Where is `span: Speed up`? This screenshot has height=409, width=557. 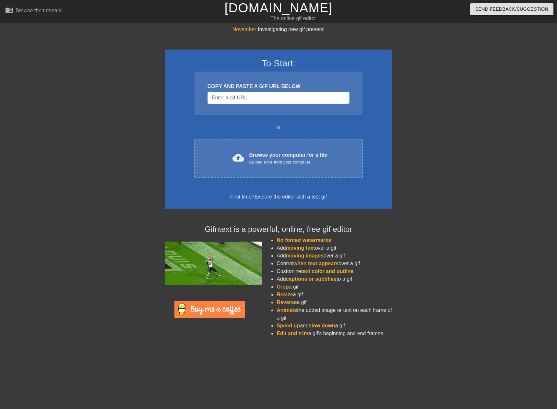
span: Speed up is located at coordinates (288, 326).